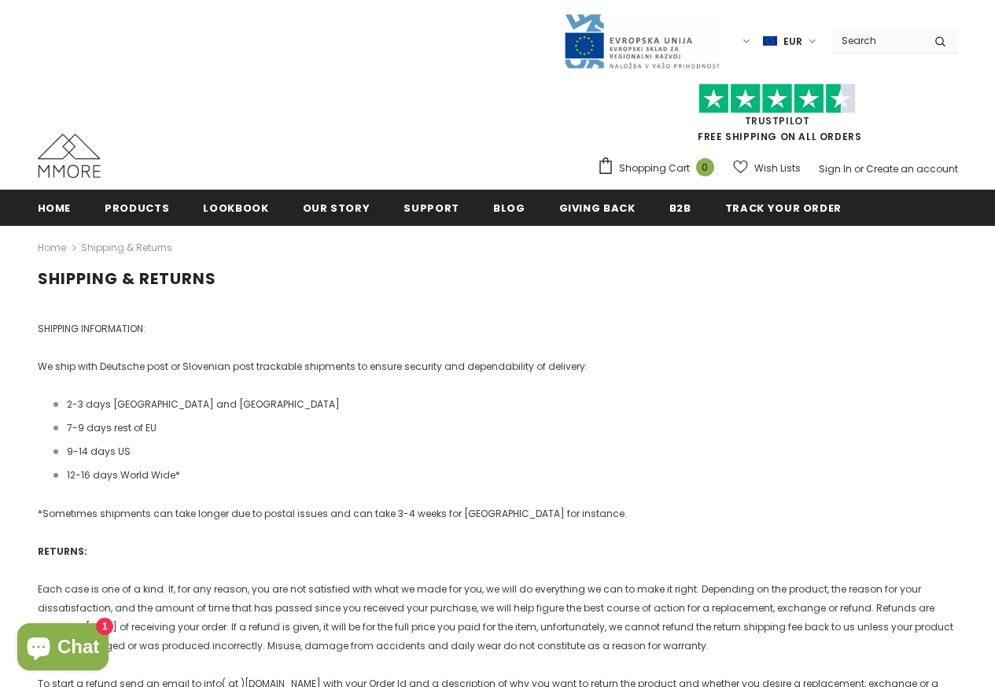 Image resolution: width=995 pixels, height=687 pixels. I want to click on img: MMORE Cases, so click(69, 156).